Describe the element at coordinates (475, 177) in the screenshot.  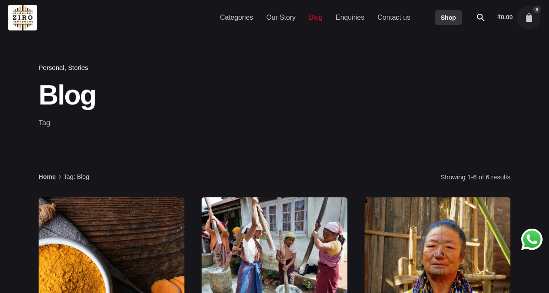
I see `div: Showing 1-6 of 6 results` at that location.